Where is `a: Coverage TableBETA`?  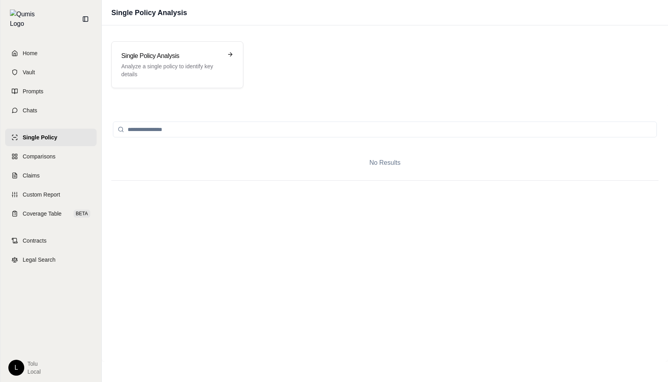
a: Coverage TableBETA is located at coordinates (51, 214).